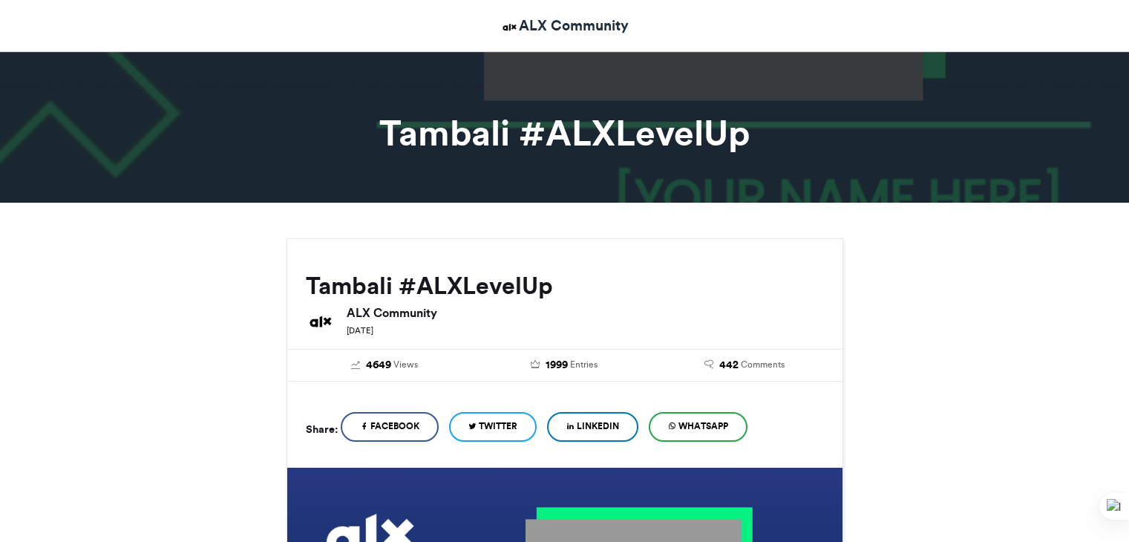 This screenshot has width=1129, height=542. Describe the element at coordinates (564, 365) in the screenshot. I see `a: 1999 Entries` at that location.